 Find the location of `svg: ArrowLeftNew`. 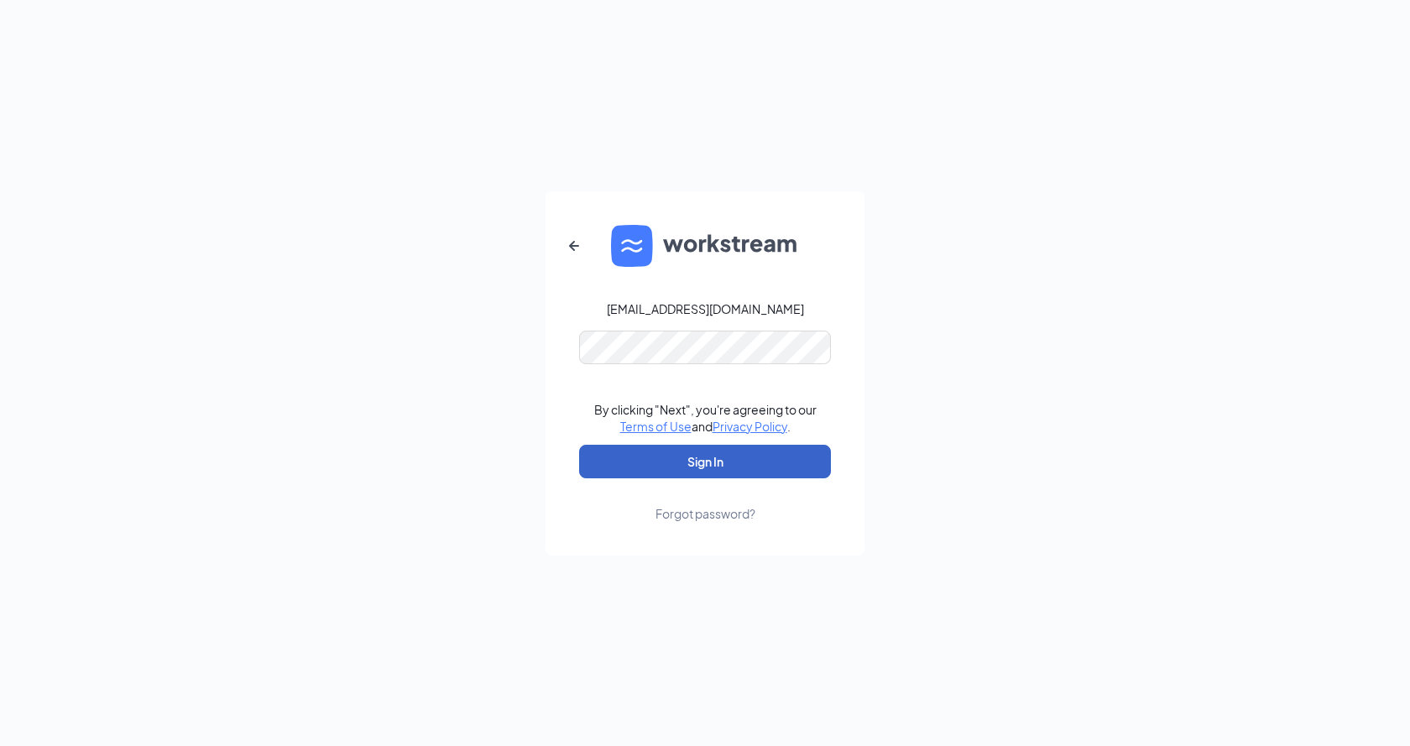

svg: ArrowLeftNew is located at coordinates (574, 246).